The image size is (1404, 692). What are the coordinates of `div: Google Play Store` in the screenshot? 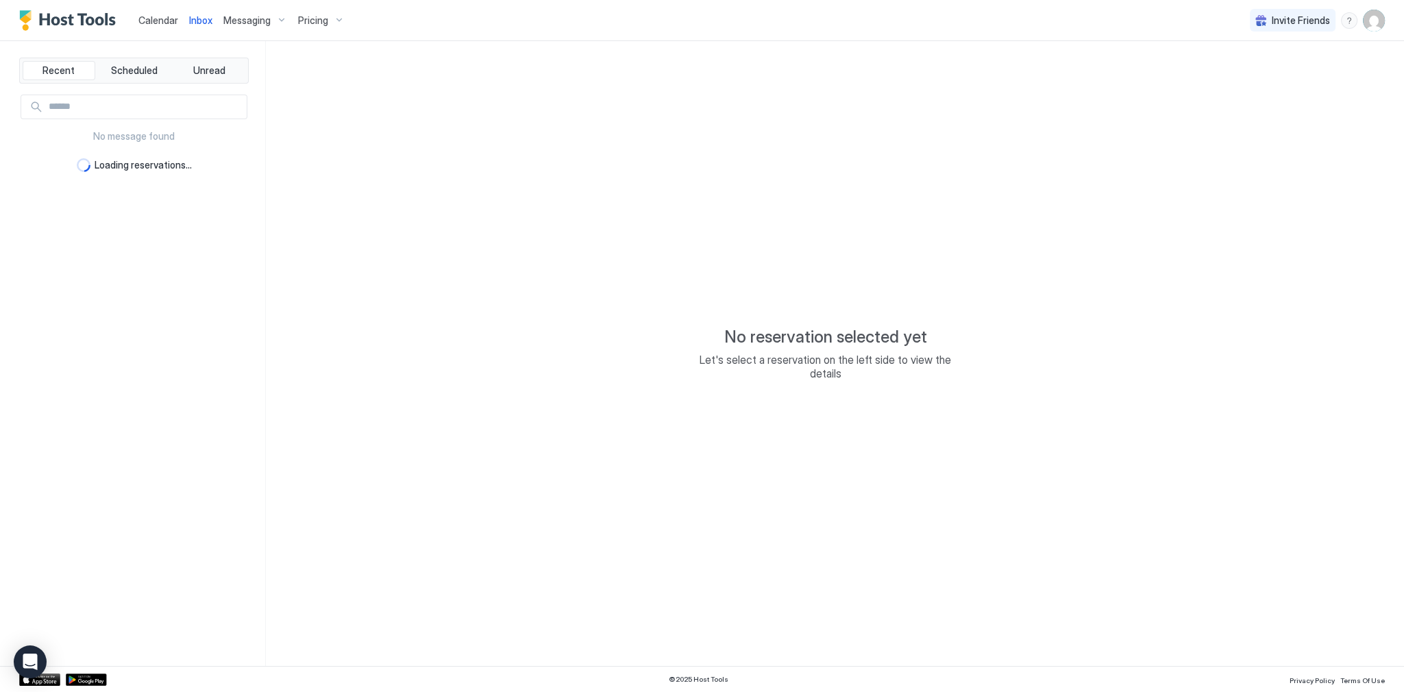 It's located at (86, 680).